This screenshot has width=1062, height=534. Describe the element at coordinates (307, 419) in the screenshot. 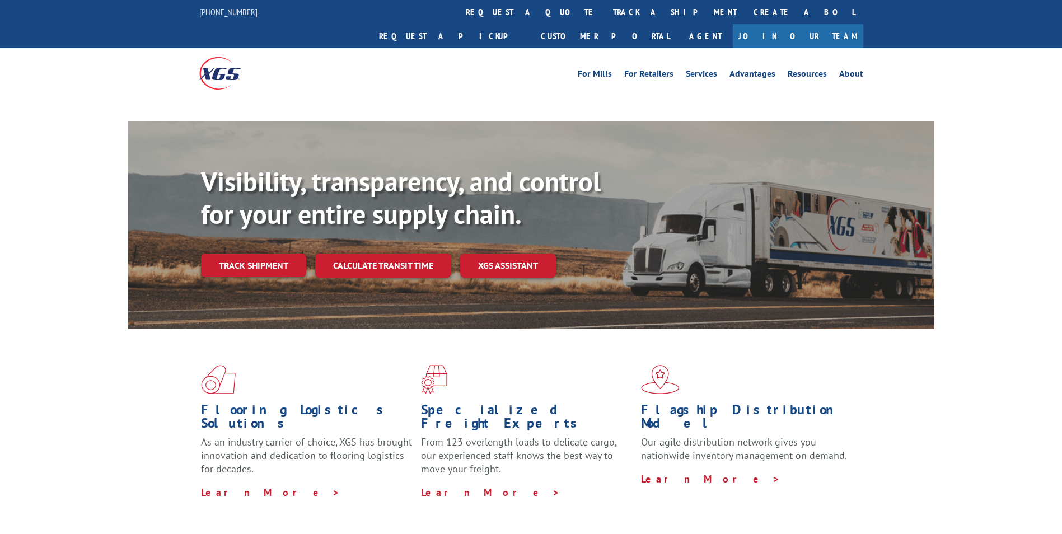

I see `h1: Flooring Logistics Solutions` at that location.